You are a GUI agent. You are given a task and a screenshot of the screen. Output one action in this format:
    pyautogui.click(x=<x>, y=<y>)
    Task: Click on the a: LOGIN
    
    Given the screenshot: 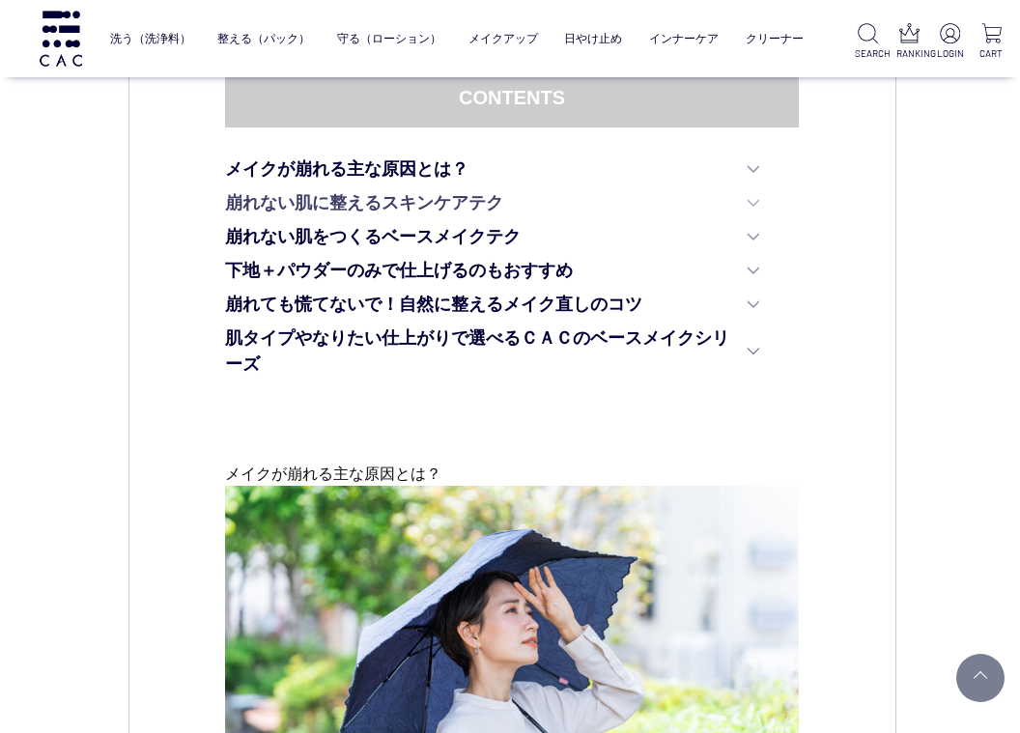 What is the action you would take?
    pyautogui.click(x=949, y=42)
    